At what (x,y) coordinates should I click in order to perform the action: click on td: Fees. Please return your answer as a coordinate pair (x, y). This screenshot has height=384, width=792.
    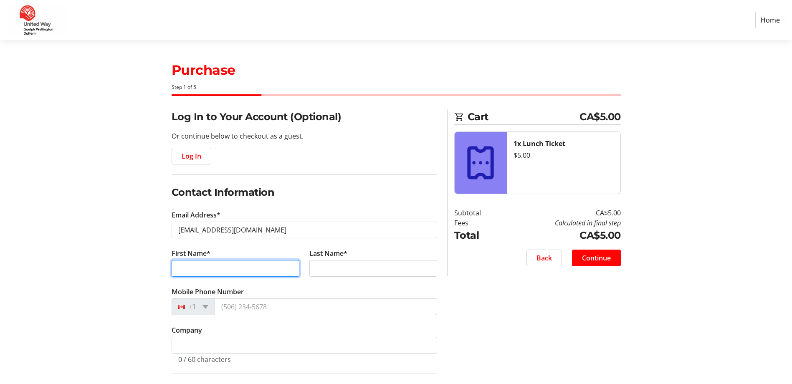
    Looking at the image, I should click on (478, 223).